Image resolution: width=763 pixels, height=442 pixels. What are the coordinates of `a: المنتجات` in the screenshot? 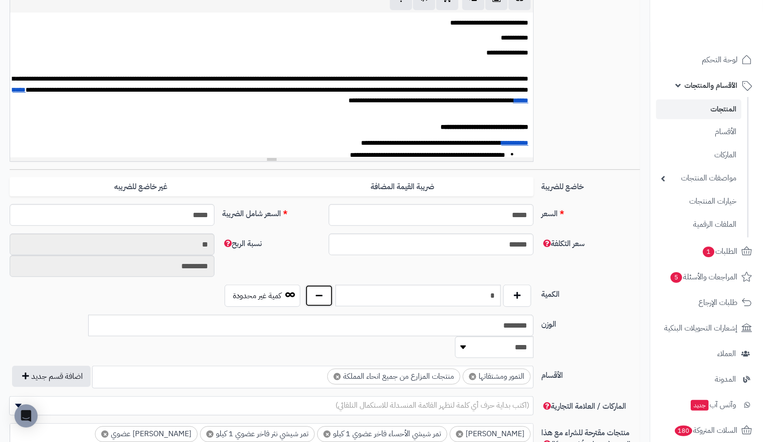 It's located at (699, 109).